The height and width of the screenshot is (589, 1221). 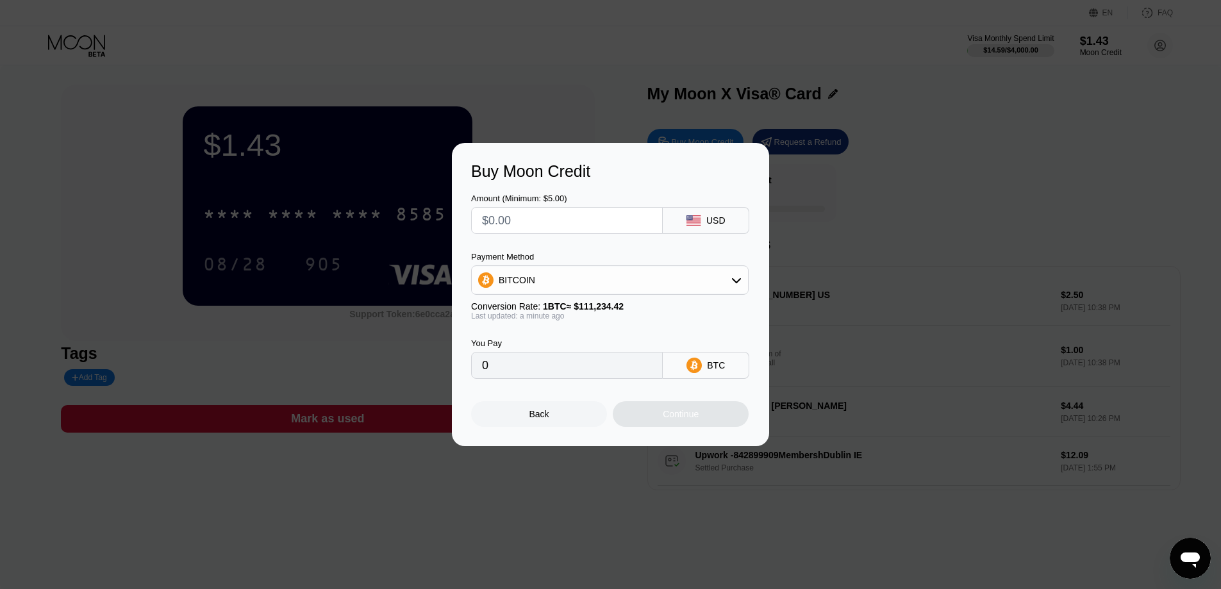 What do you see at coordinates (583, 306) in the screenshot?
I see `span: 1 BTC ≈ $111,234.42` at bounding box center [583, 306].